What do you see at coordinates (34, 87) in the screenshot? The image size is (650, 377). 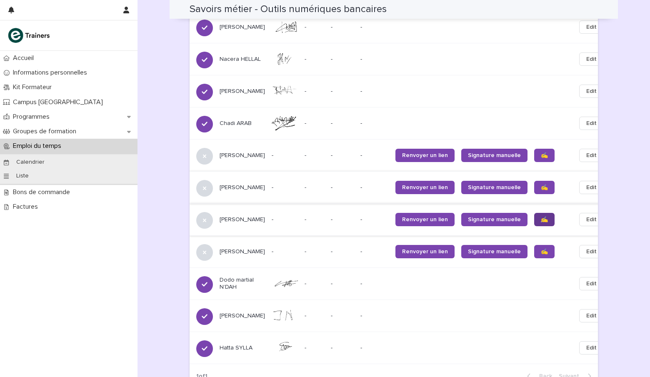 I see `p: Kit Formateur` at bounding box center [34, 87].